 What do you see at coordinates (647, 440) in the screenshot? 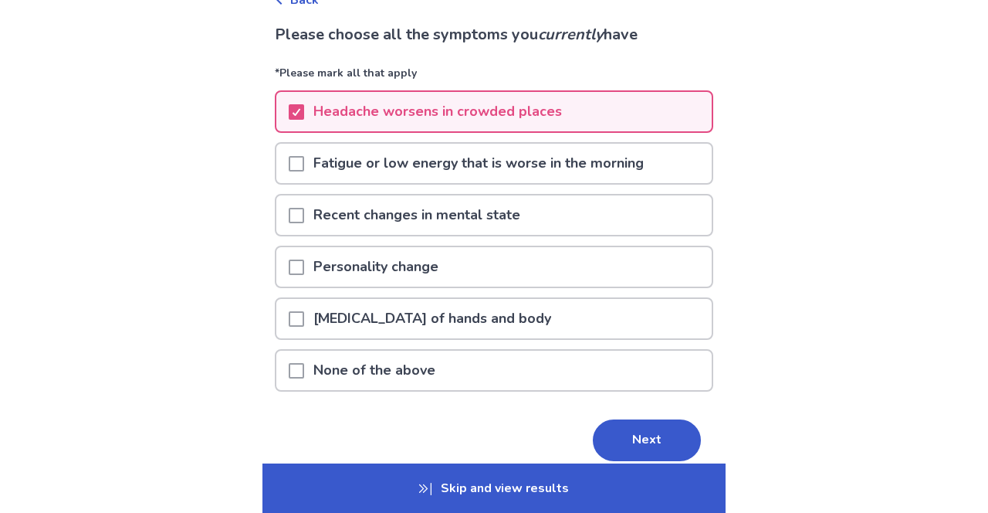
I see `button: Next` at bounding box center [647, 440].